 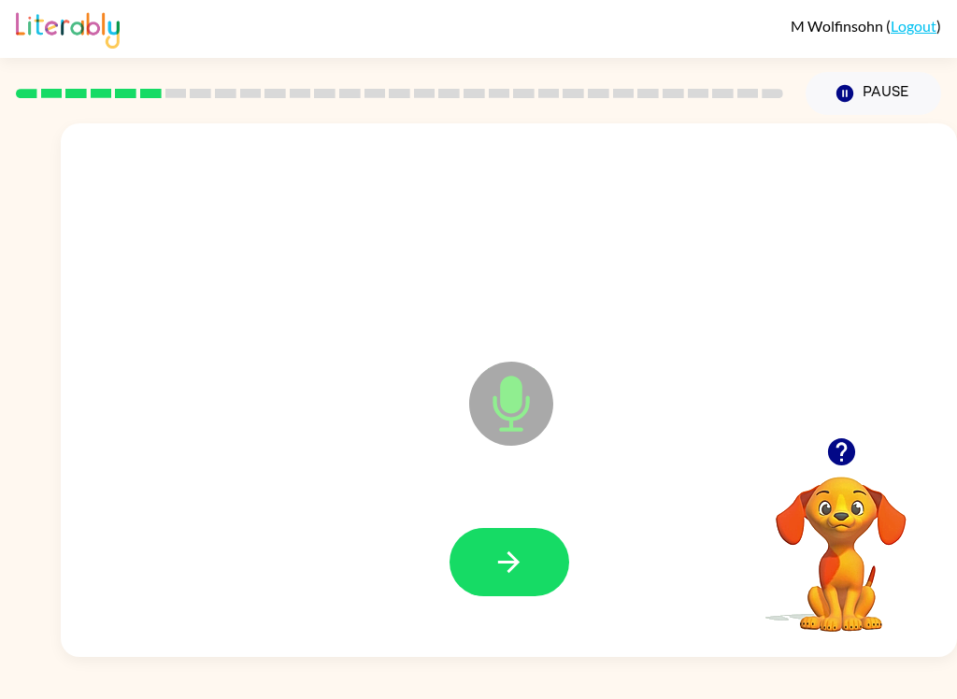 What do you see at coordinates (913, 25) in the screenshot?
I see `a: Logout` at bounding box center [913, 25].